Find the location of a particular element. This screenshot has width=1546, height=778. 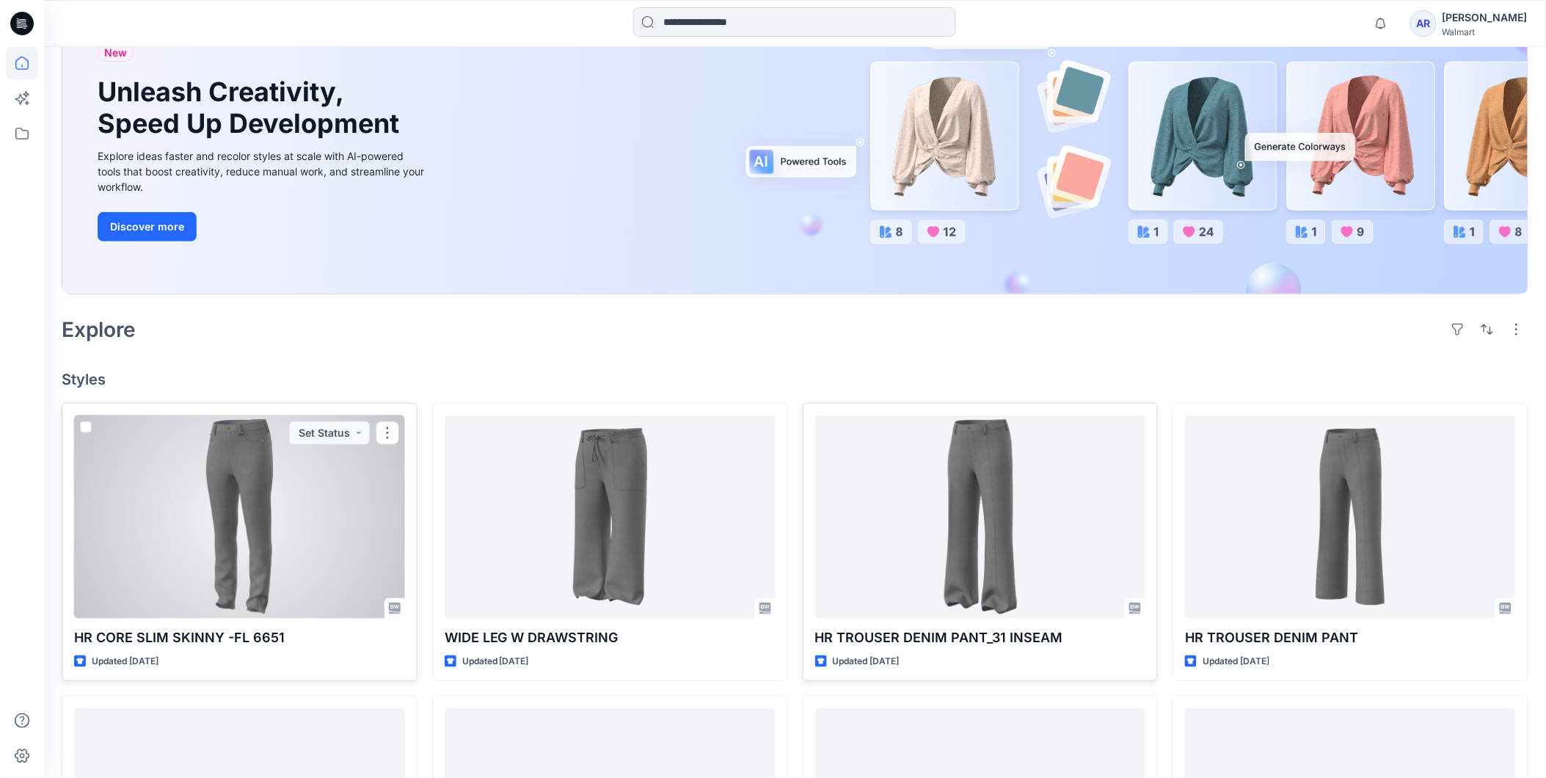

h2: Explore is located at coordinates (98, 329).